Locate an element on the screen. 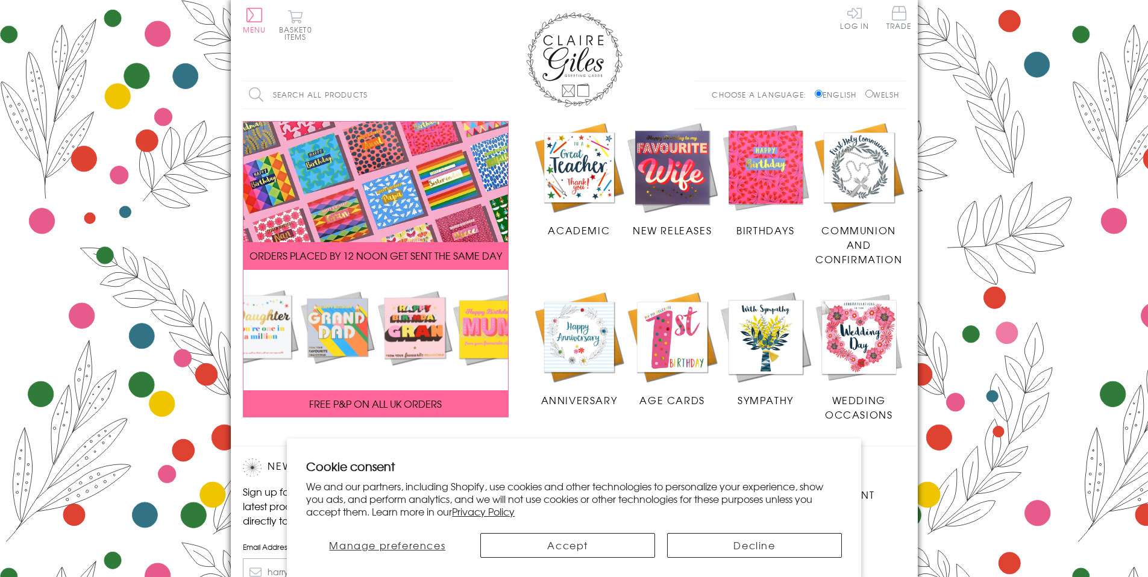 The image size is (1148, 577). span: Communion and Confirmation is located at coordinates (859, 245).